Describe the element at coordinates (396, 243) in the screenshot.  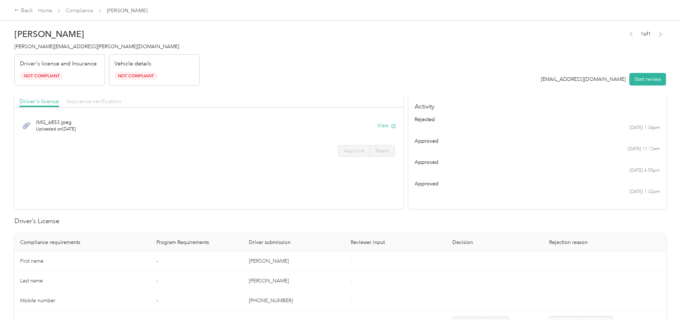
I see `th: Reviewer input` at that location.